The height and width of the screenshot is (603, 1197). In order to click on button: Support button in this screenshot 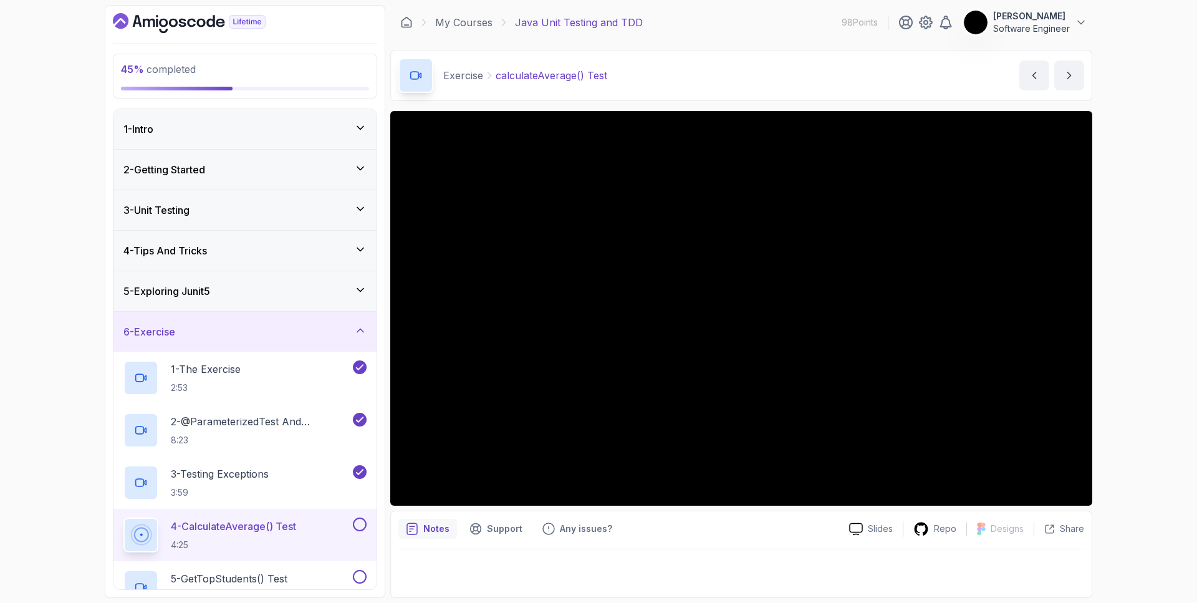, I will do `click(496, 529)`.